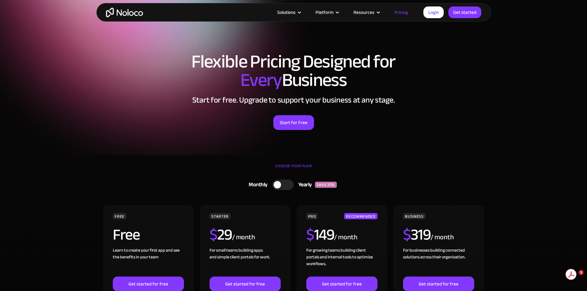 The image size is (587, 291). Describe the element at coordinates (342, 262) in the screenshot. I see `div: For growing teams building client portals and internal tools to optimize workflows.` at that location.